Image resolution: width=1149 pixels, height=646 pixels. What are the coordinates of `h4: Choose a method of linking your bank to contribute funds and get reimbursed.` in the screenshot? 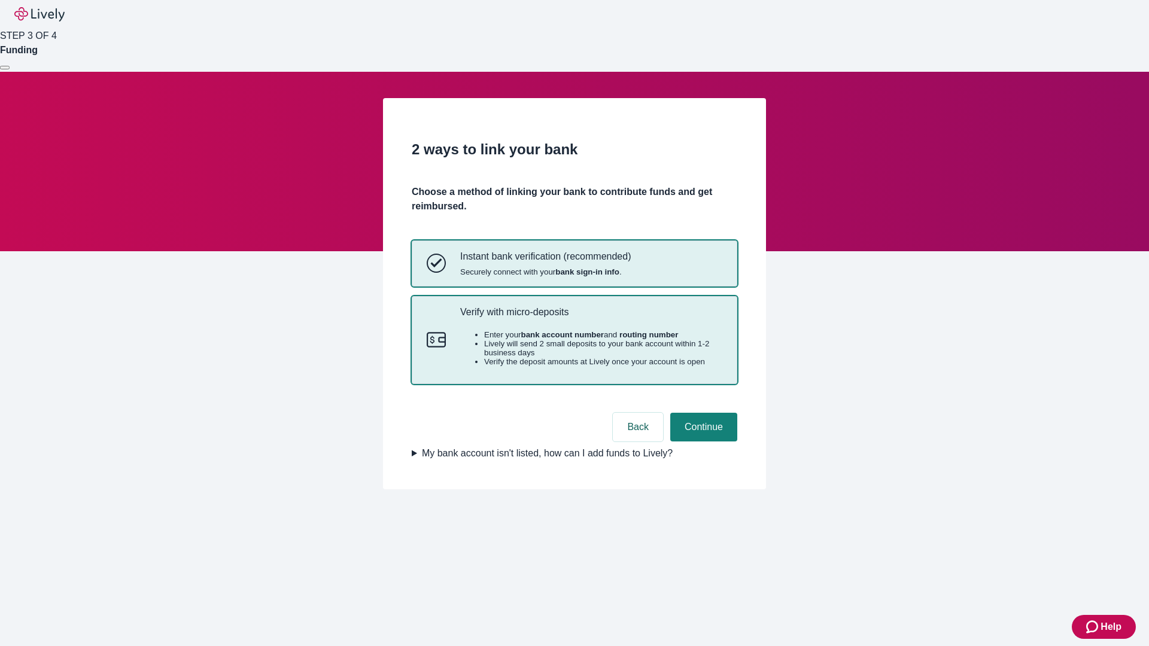 It's located at (574, 199).